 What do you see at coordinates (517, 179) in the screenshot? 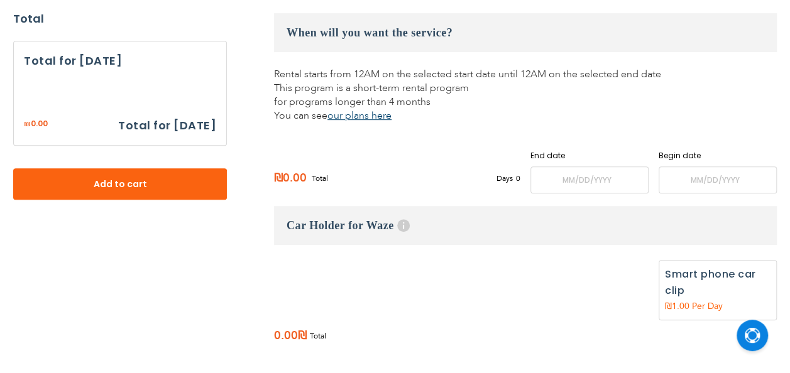
I see `span: 0` at bounding box center [517, 179].